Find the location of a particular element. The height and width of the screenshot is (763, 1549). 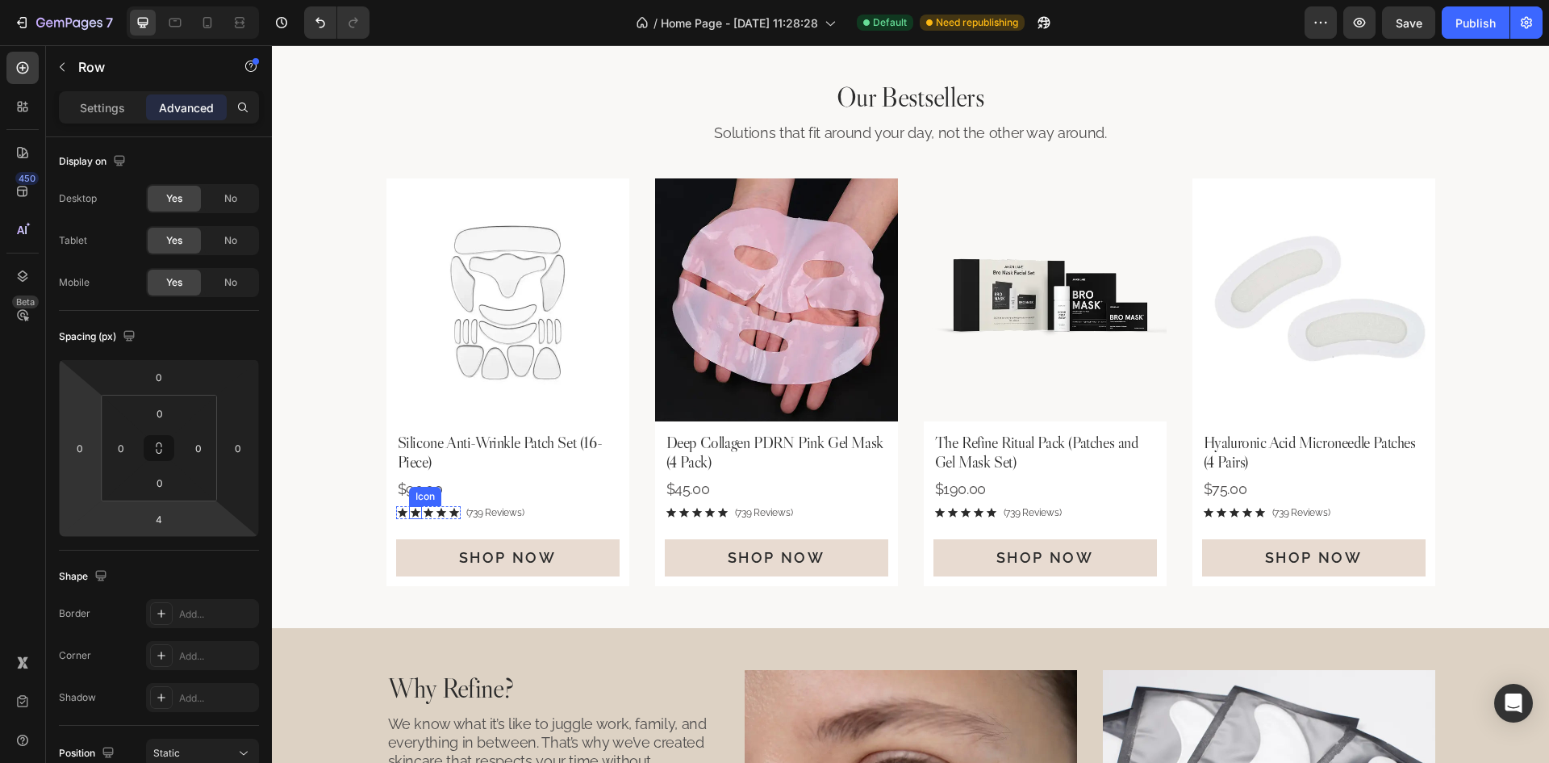

h2: Deep Collagen PDRN Pink Gel Mask (4 Pack) is located at coordinates (504, 407).